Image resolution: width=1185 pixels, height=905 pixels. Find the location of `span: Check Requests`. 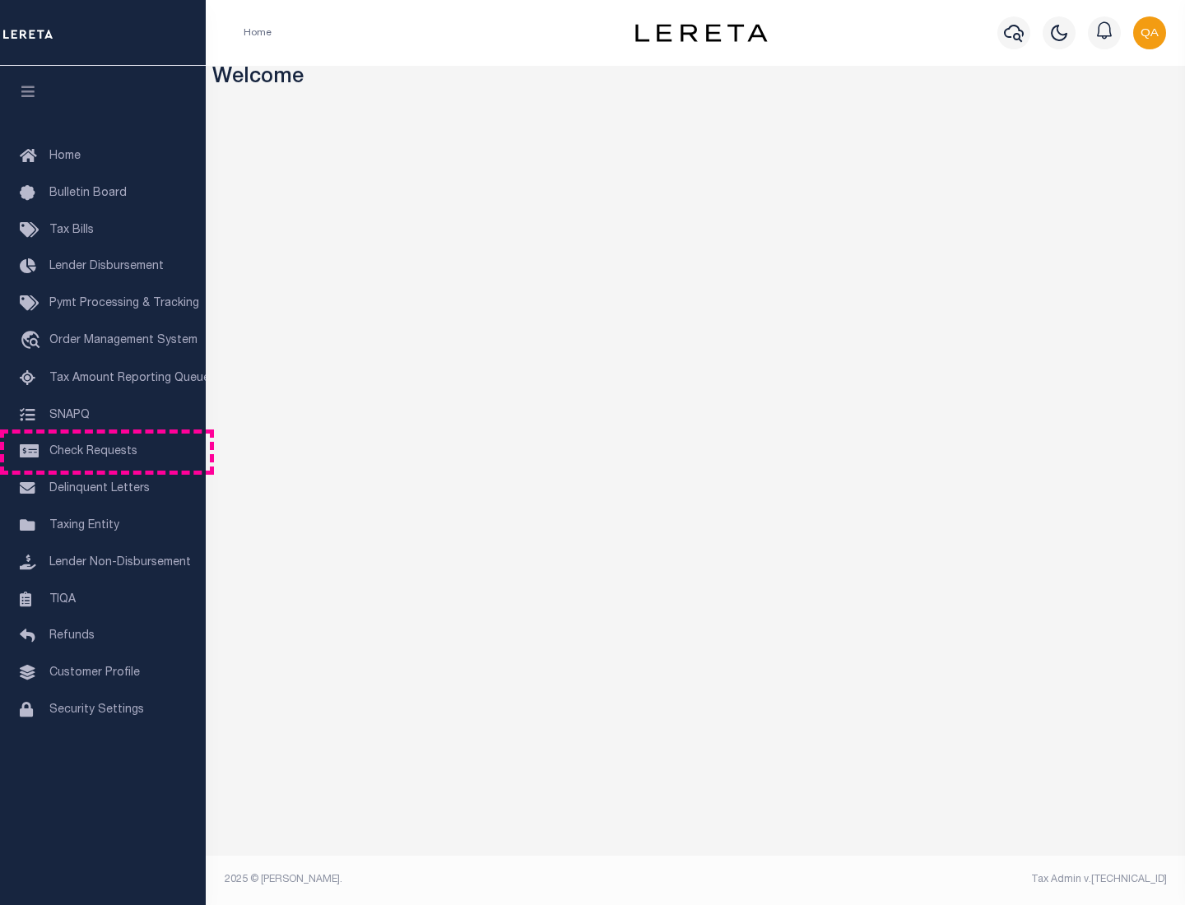

span: Check Requests is located at coordinates (93, 452).